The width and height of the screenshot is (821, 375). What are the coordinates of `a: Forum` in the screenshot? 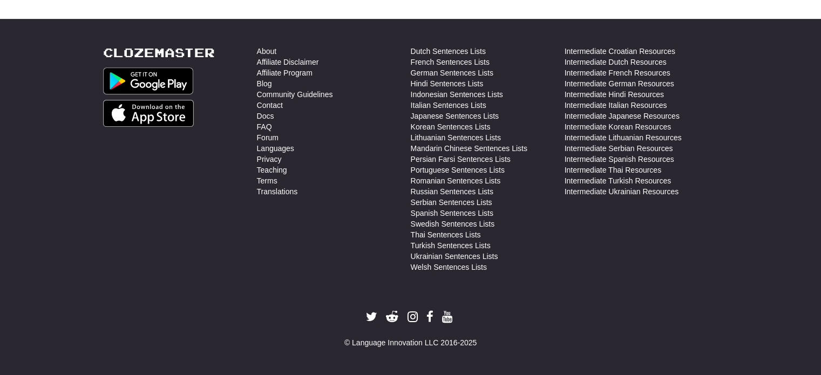 It's located at (268, 138).